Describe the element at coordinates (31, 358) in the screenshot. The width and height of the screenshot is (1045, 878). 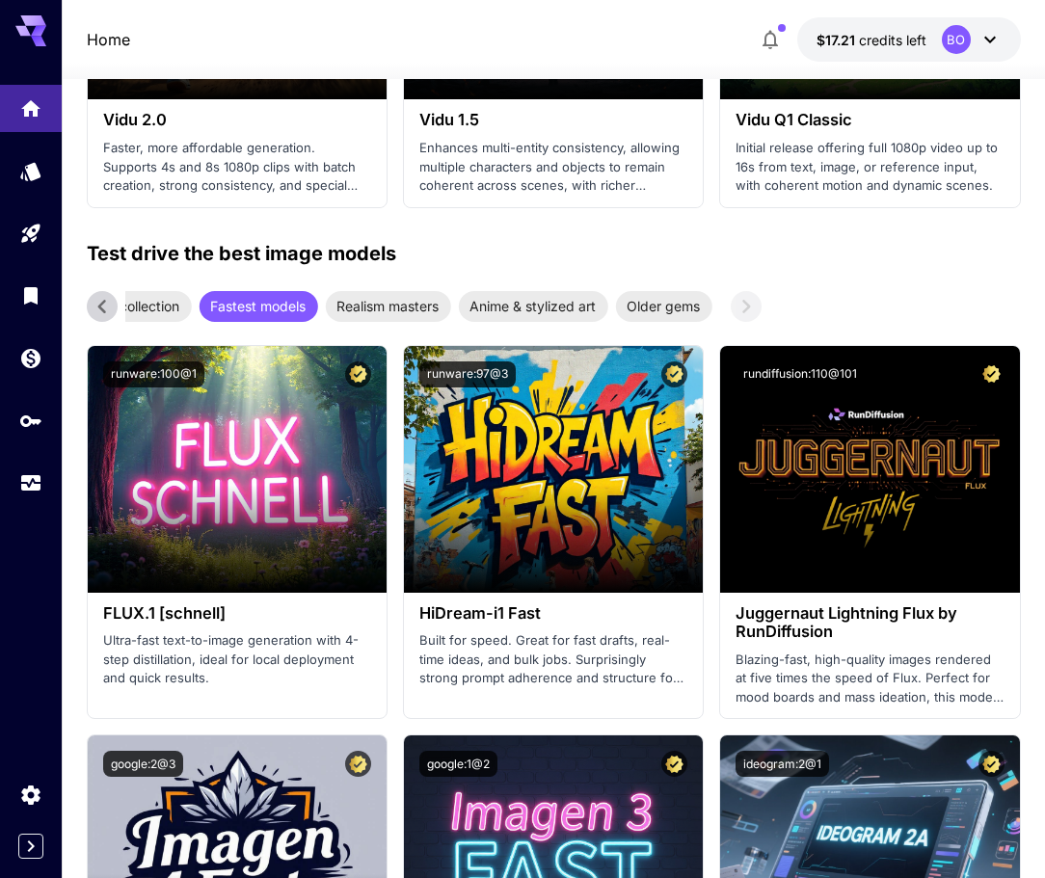
I see `div: Wallet` at that location.